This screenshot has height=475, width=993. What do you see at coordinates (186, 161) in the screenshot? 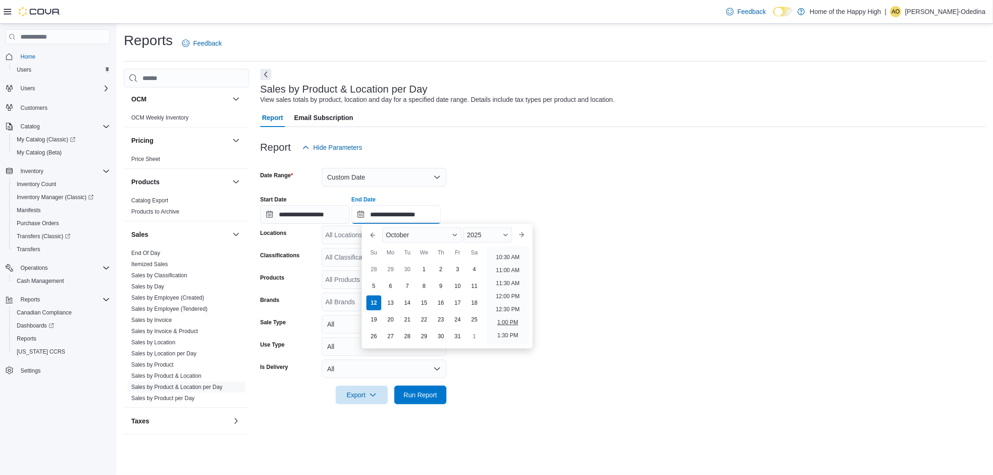
I see `div: Pricing` at bounding box center [186, 161].